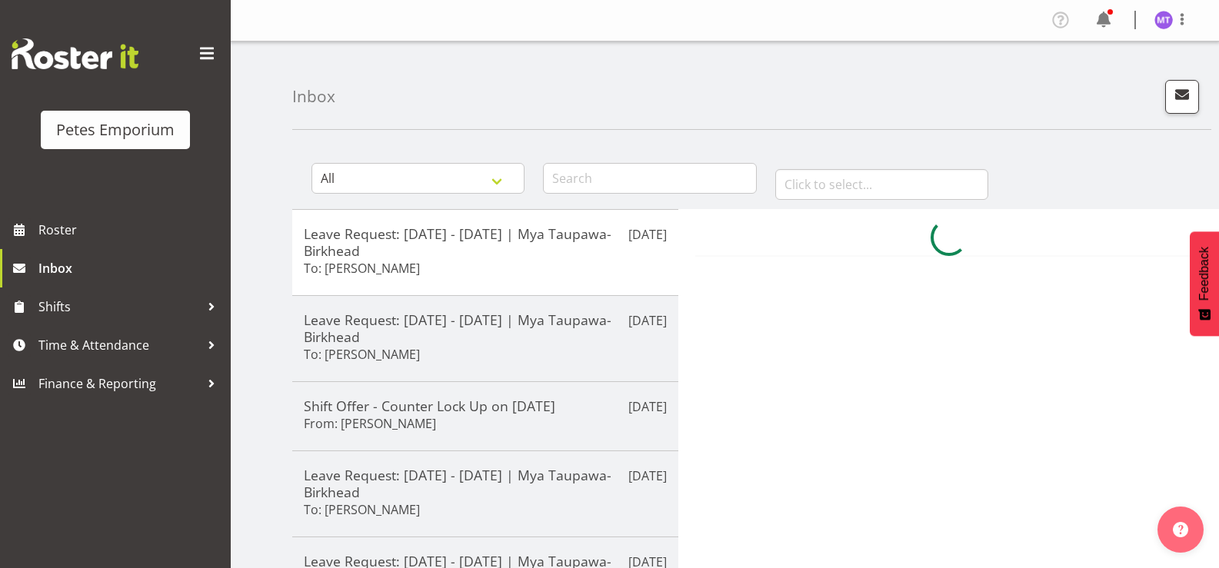  Describe the element at coordinates (881, 185) in the screenshot. I see `input: Click to select...` at that location.